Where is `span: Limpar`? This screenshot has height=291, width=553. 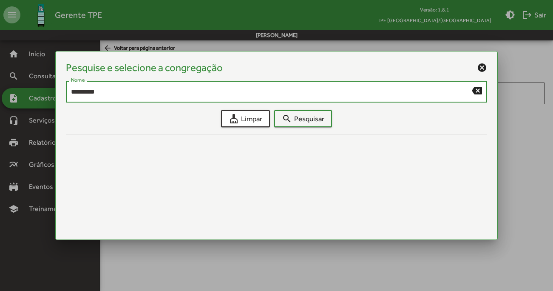
span: Limpar is located at coordinates (245, 119).